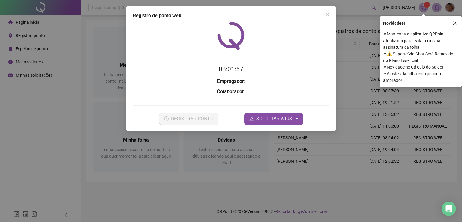 The image size is (462, 222). What do you see at coordinates (277, 119) in the screenshot?
I see `span: SOLICITAR AJUSTE` at bounding box center [277, 119].